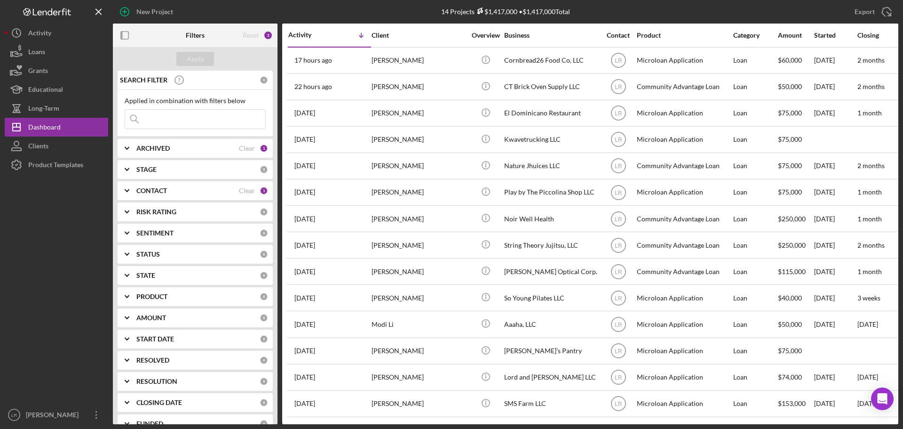 Image resolution: width=903 pixels, height=429 pixels. Describe the element at coordinates (152, 296) in the screenshot. I see `b: PRODUCT` at that location.